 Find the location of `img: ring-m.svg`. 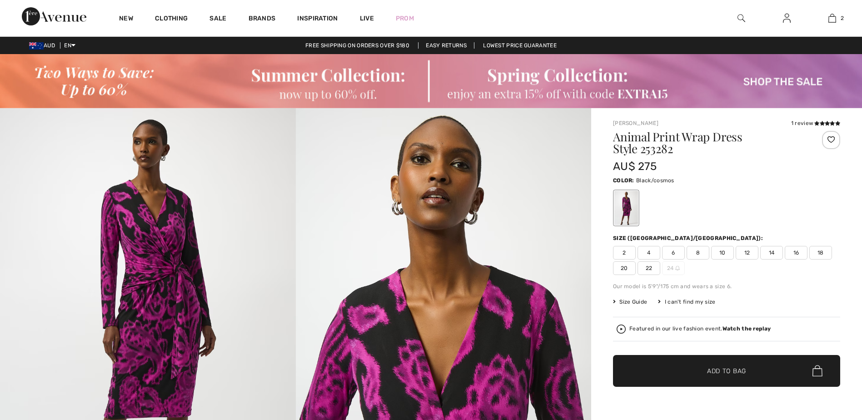

img: ring-m.svg is located at coordinates (678, 268).